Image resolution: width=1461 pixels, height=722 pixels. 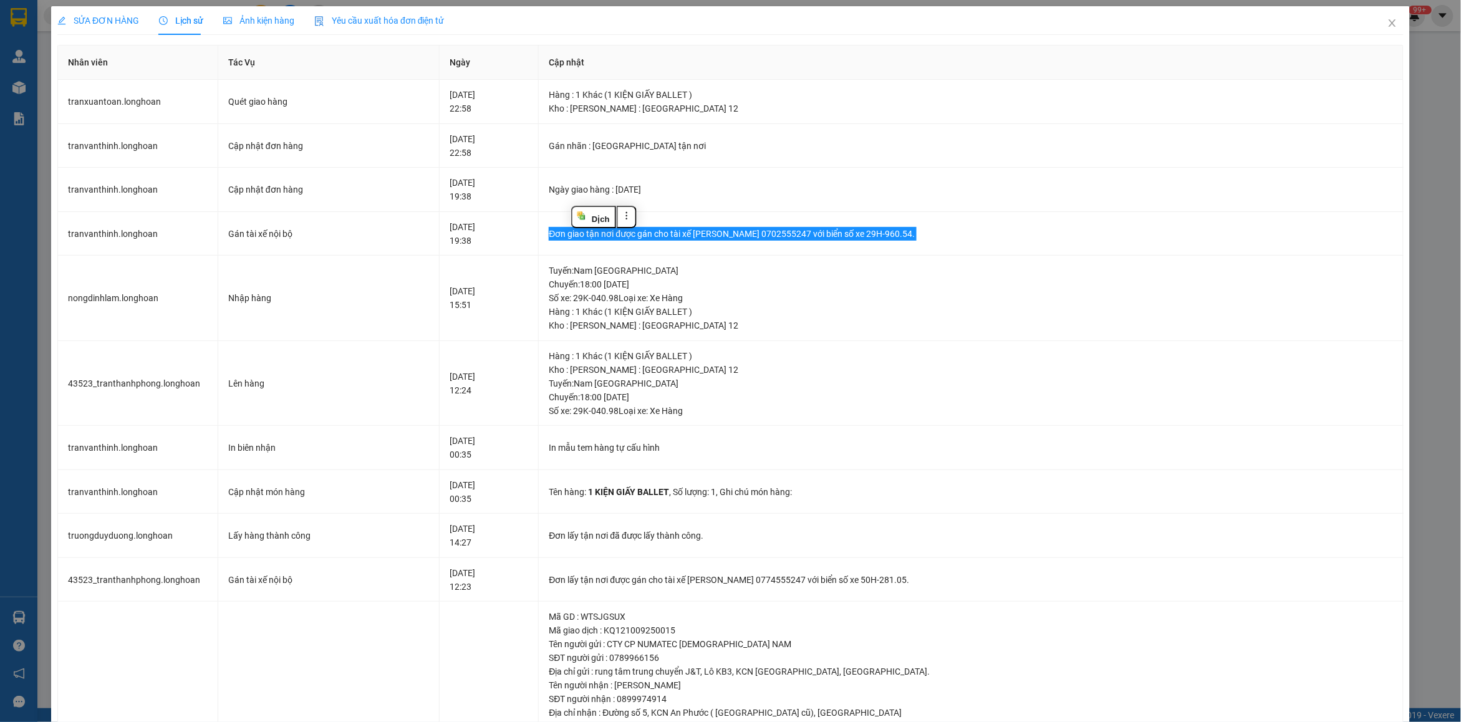 What do you see at coordinates (228, 21) in the screenshot?
I see `span: picture` at bounding box center [228, 21].